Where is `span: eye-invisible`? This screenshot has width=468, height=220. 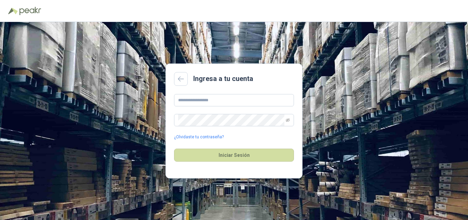 span: eye-invisible is located at coordinates (288, 120).